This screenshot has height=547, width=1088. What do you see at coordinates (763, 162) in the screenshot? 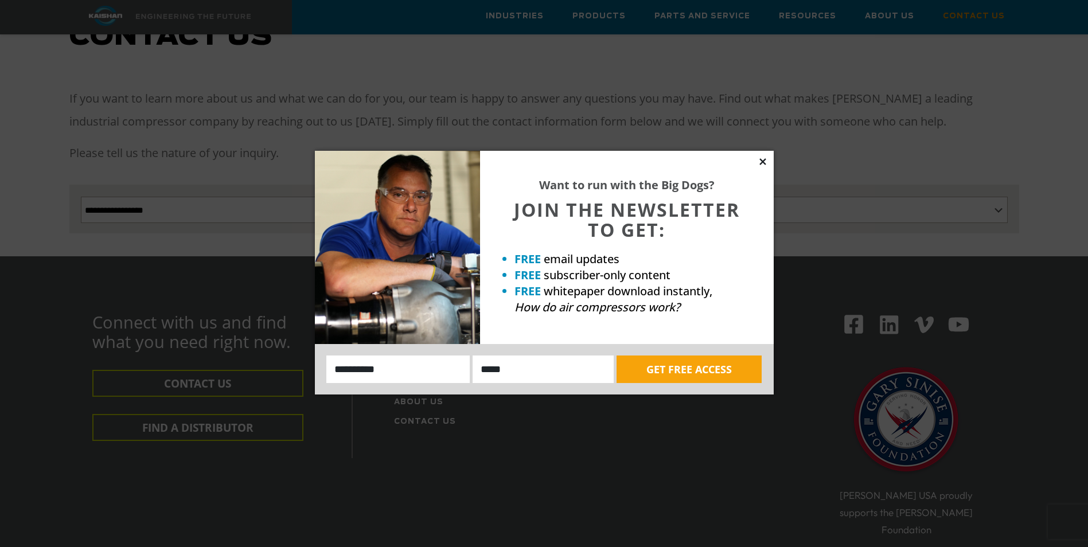
I see `button: Close` at bounding box center [763, 162].